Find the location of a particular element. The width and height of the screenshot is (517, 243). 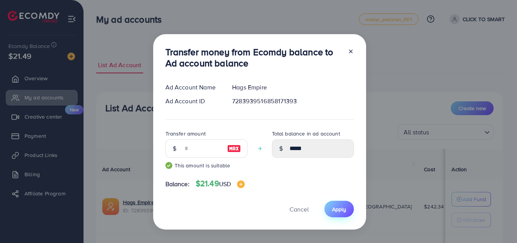

div: Ad Account ID is located at coordinates (193, 101).